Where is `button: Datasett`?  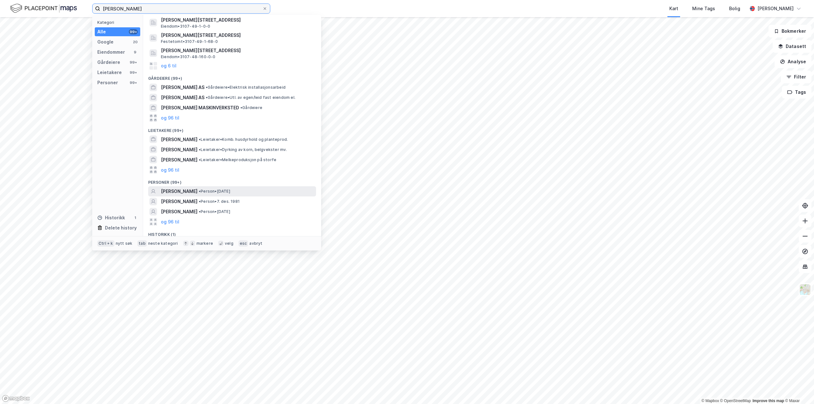
button: Datasett is located at coordinates (792, 46).